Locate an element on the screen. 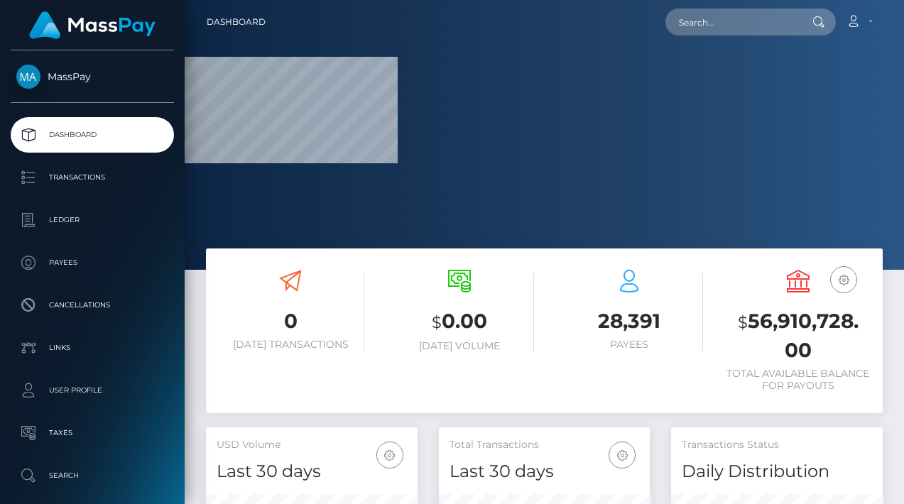  input: Search... is located at coordinates (732, 22).